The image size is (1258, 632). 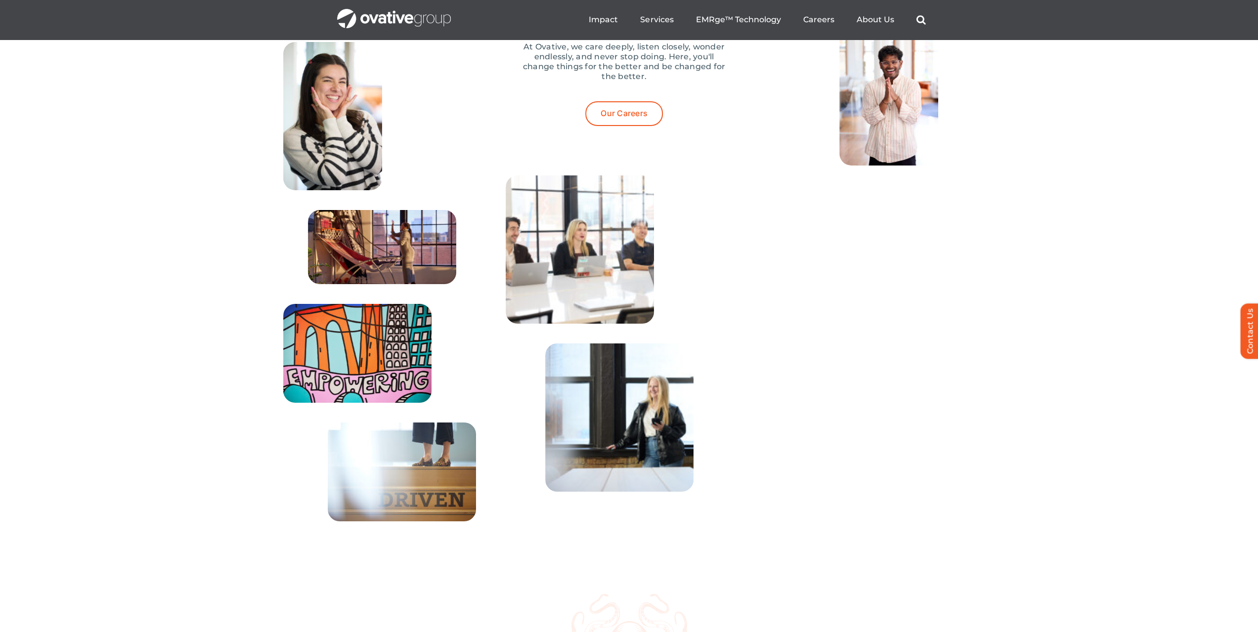 I want to click on a: Search, so click(x=920, y=20).